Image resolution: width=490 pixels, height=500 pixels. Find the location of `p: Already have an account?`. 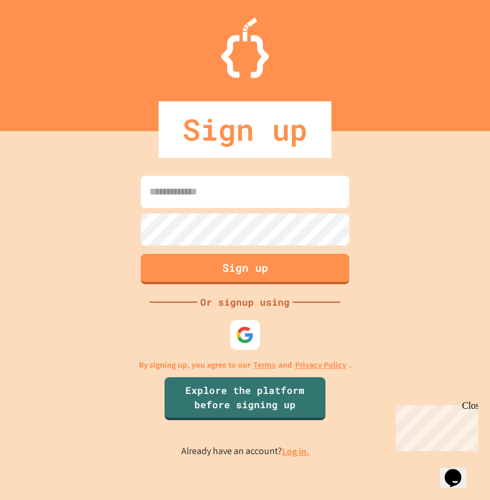

p: Already have an account? is located at coordinates (245, 451).